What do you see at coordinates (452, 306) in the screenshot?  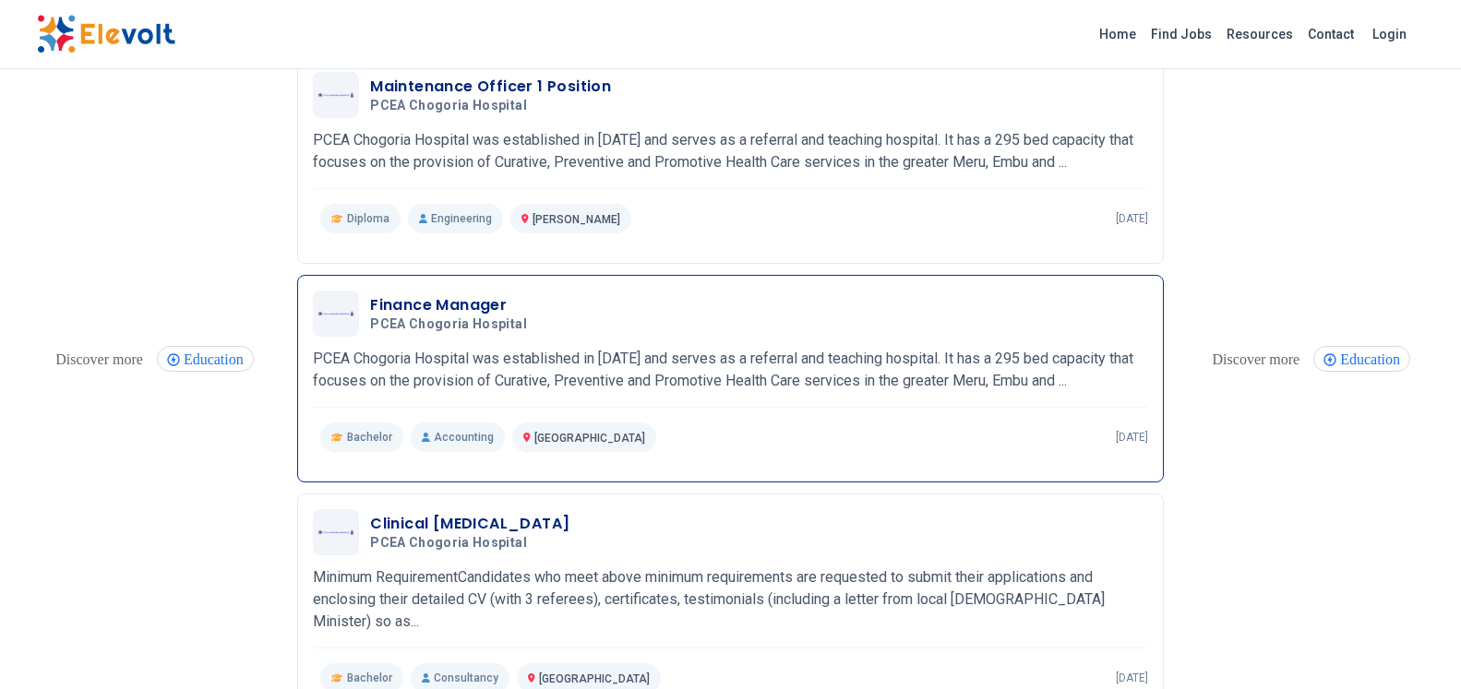 I see `h3: Finance Manager` at bounding box center [452, 306].